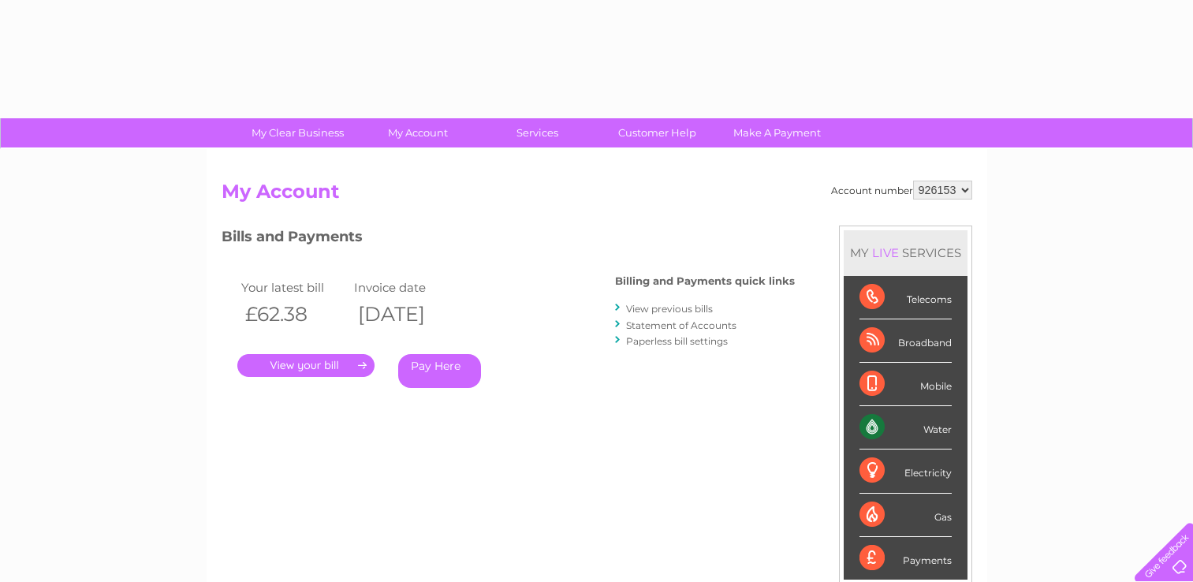 Image resolution: width=1193 pixels, height=582 pixels. Describe the element at coordinates (657, 133) in the screenshot. I see `a: Customer Help` at that location.